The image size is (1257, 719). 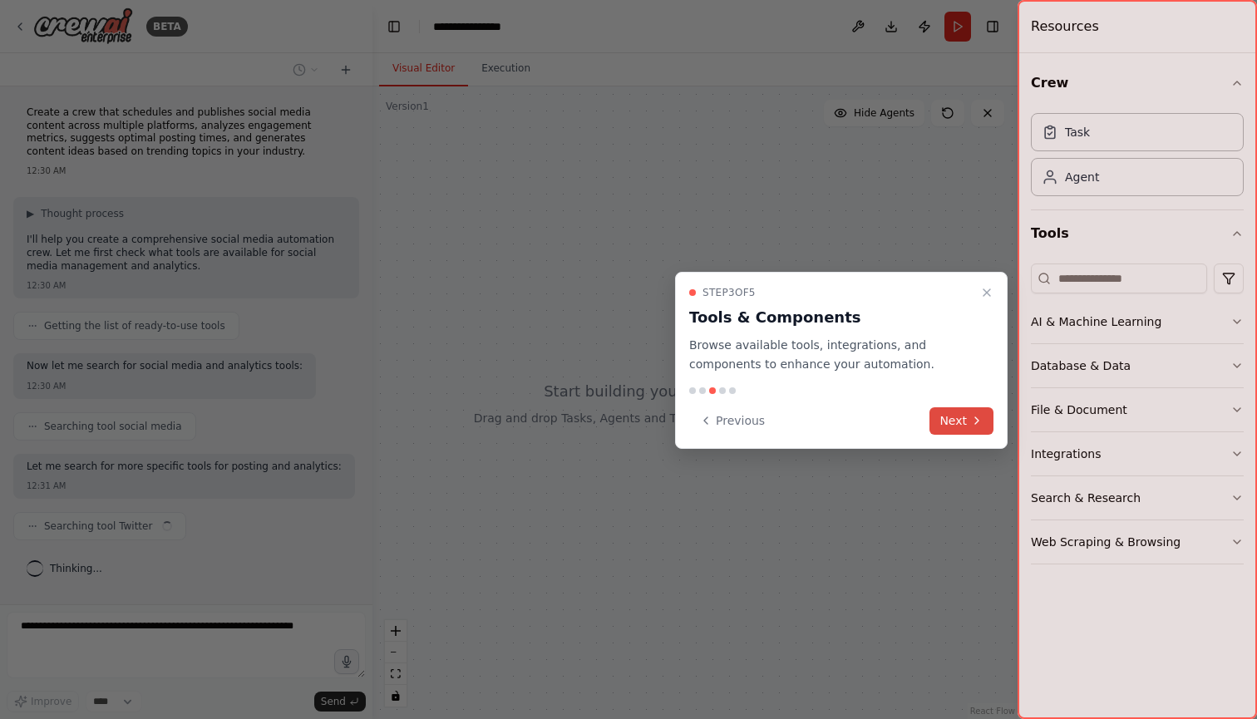 I want to click on button: Previous, so click(x=732, y=421).